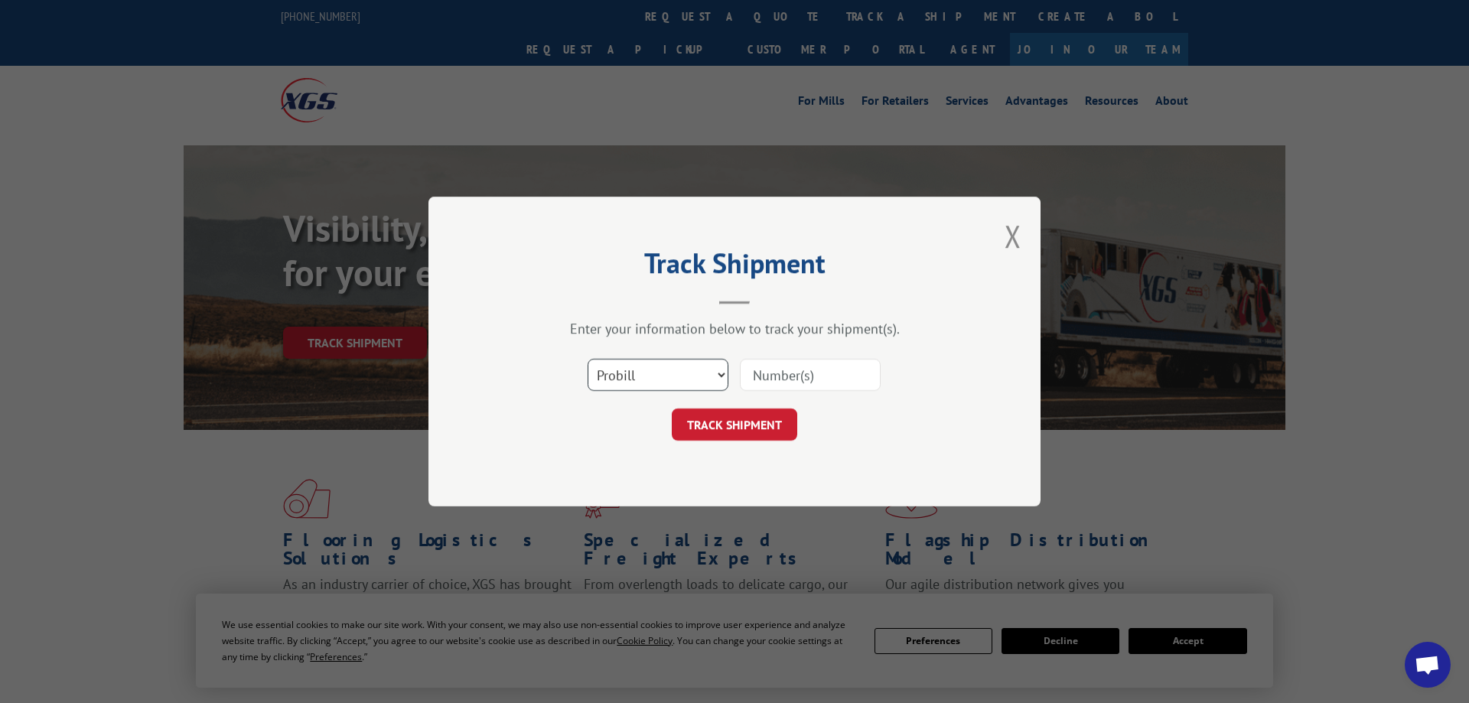 The image size is (1469, 703). Describe the element at coordinates (810, 375) in the screenshot. I see `input: Number(s)` at that location.